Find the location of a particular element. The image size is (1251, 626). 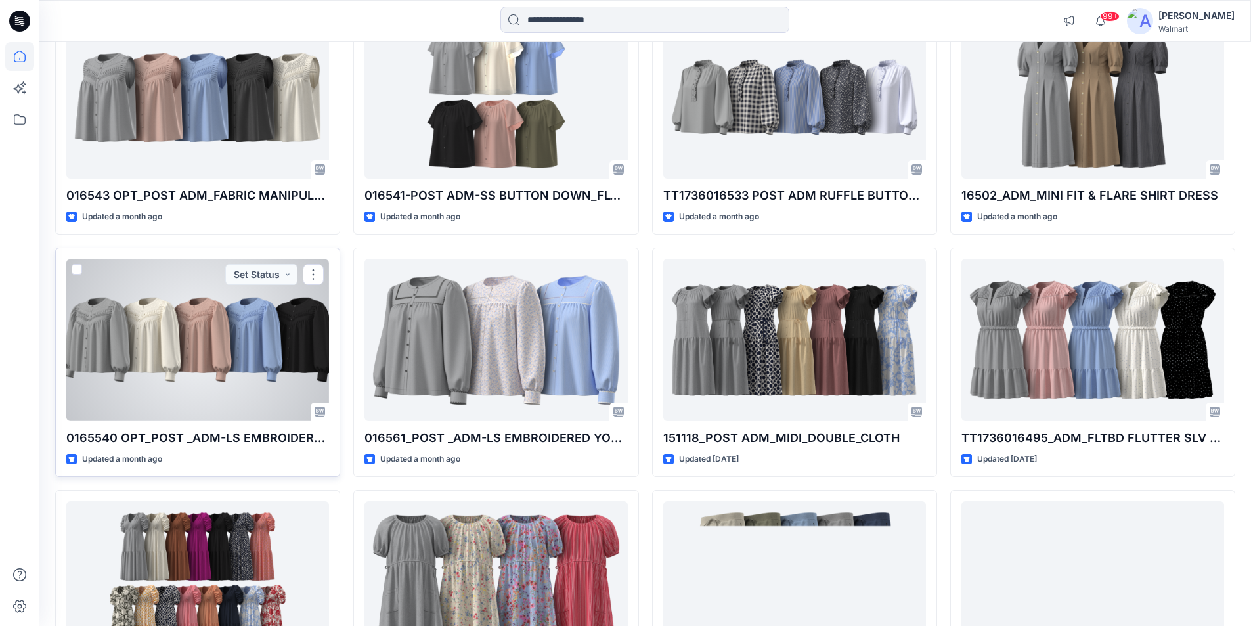

a: 016561_POST _ADM-LS EMBROIDERED YOKE BLOUSE is located at coordinates (496, 340).